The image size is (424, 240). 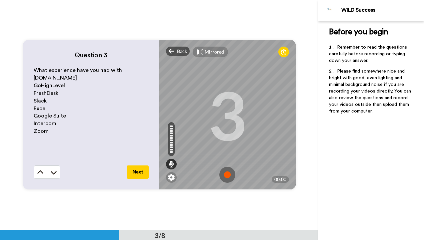 What do you see at coordinates (227, 115) in the screenshot?
I see `div: 3` at bounding box center [227, 115].